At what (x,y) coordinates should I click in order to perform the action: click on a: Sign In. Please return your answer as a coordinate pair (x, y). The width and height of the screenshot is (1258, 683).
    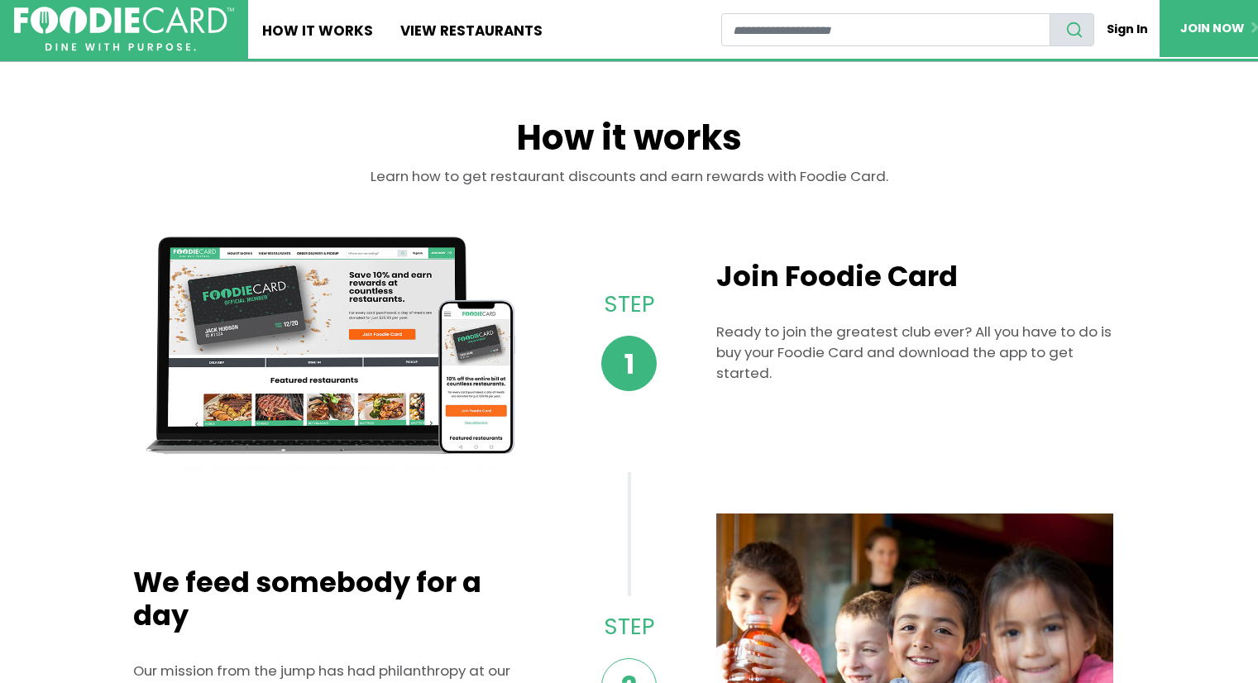
    Looking at the image, I should click on (1126, 29).